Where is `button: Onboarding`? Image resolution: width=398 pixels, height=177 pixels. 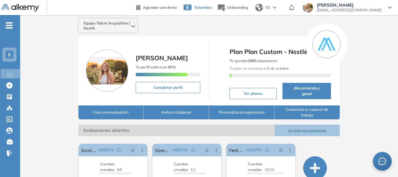
button: Onboarding is located at coordinates (232, 8).